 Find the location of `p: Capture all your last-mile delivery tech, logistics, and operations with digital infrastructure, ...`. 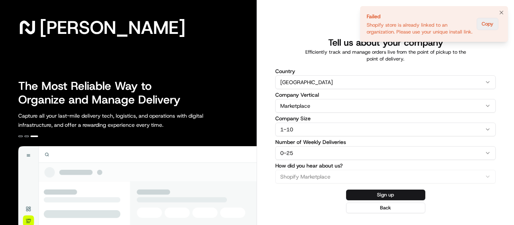

p: Capture all your last-mile delivery tech, logistics, and operations with digital infrastructure, ... is located at coordinates (128, 120).